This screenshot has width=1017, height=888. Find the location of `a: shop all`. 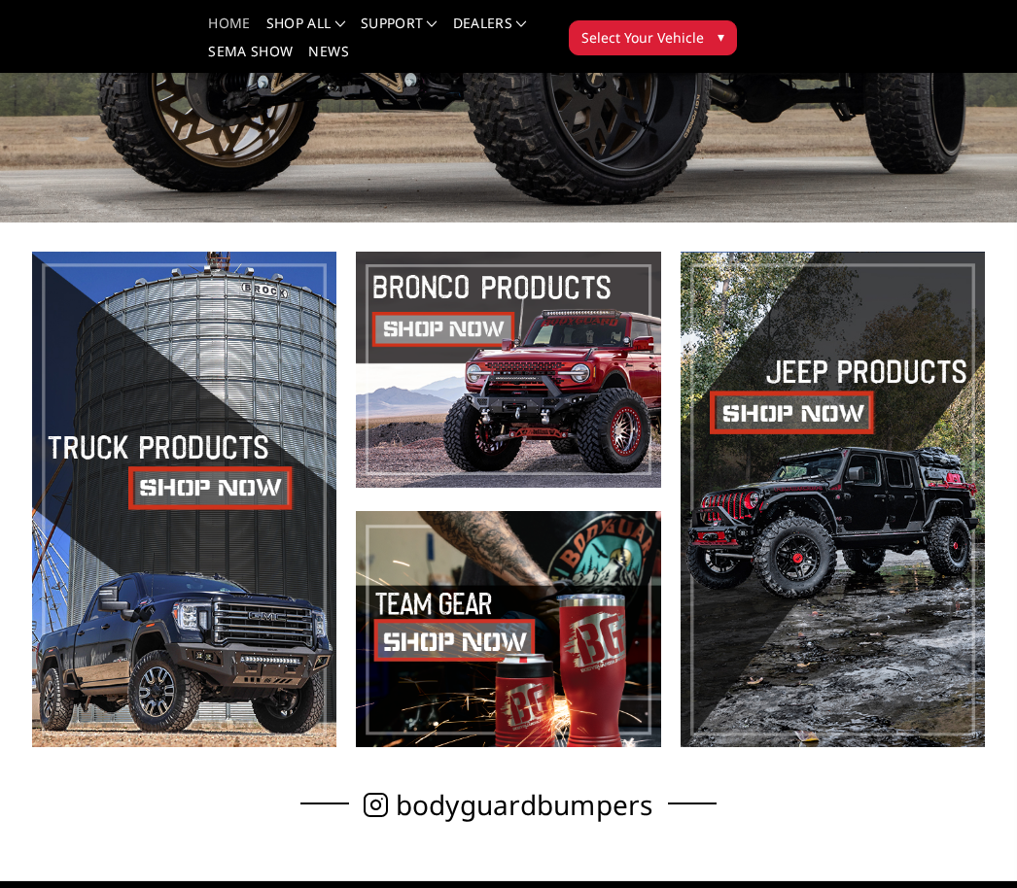

a: shop all is located at coordinates (305, 30).